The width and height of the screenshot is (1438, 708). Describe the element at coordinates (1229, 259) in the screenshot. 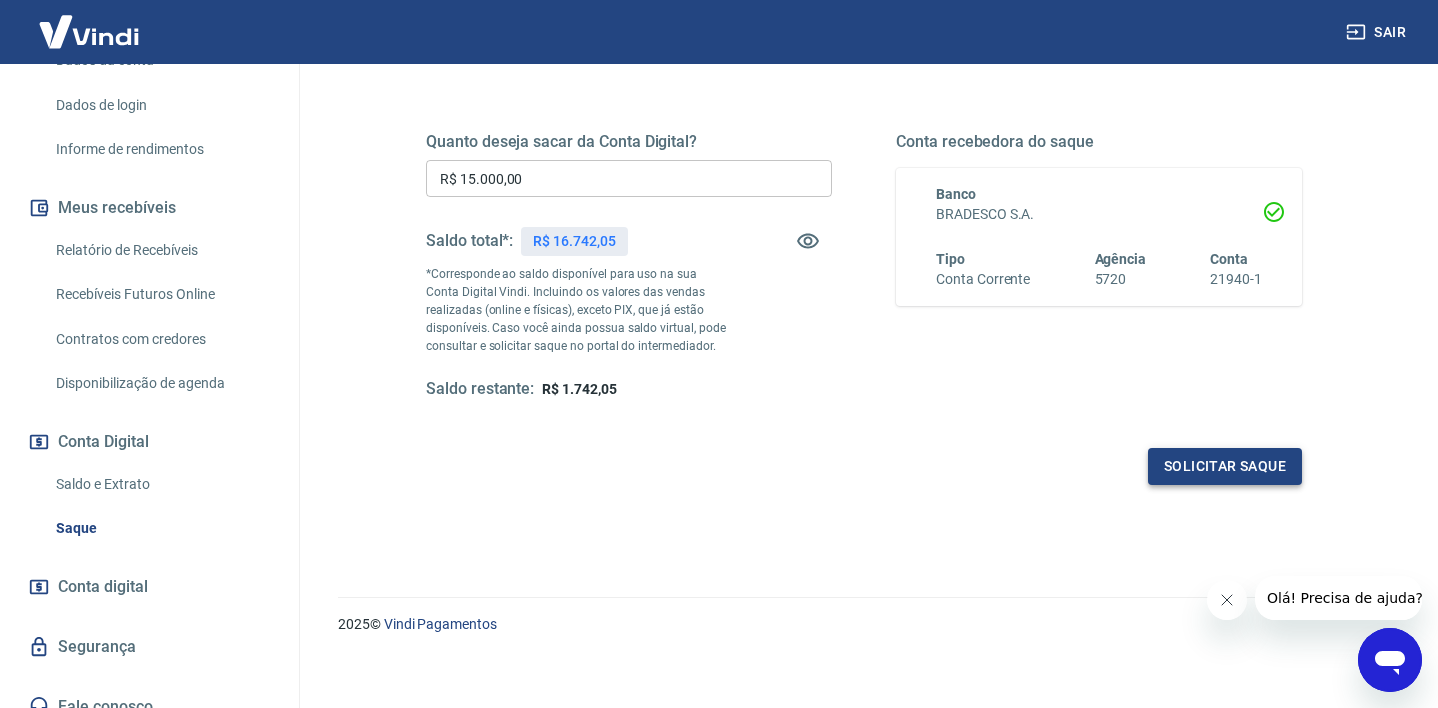

I see `span: Conta` at that location.